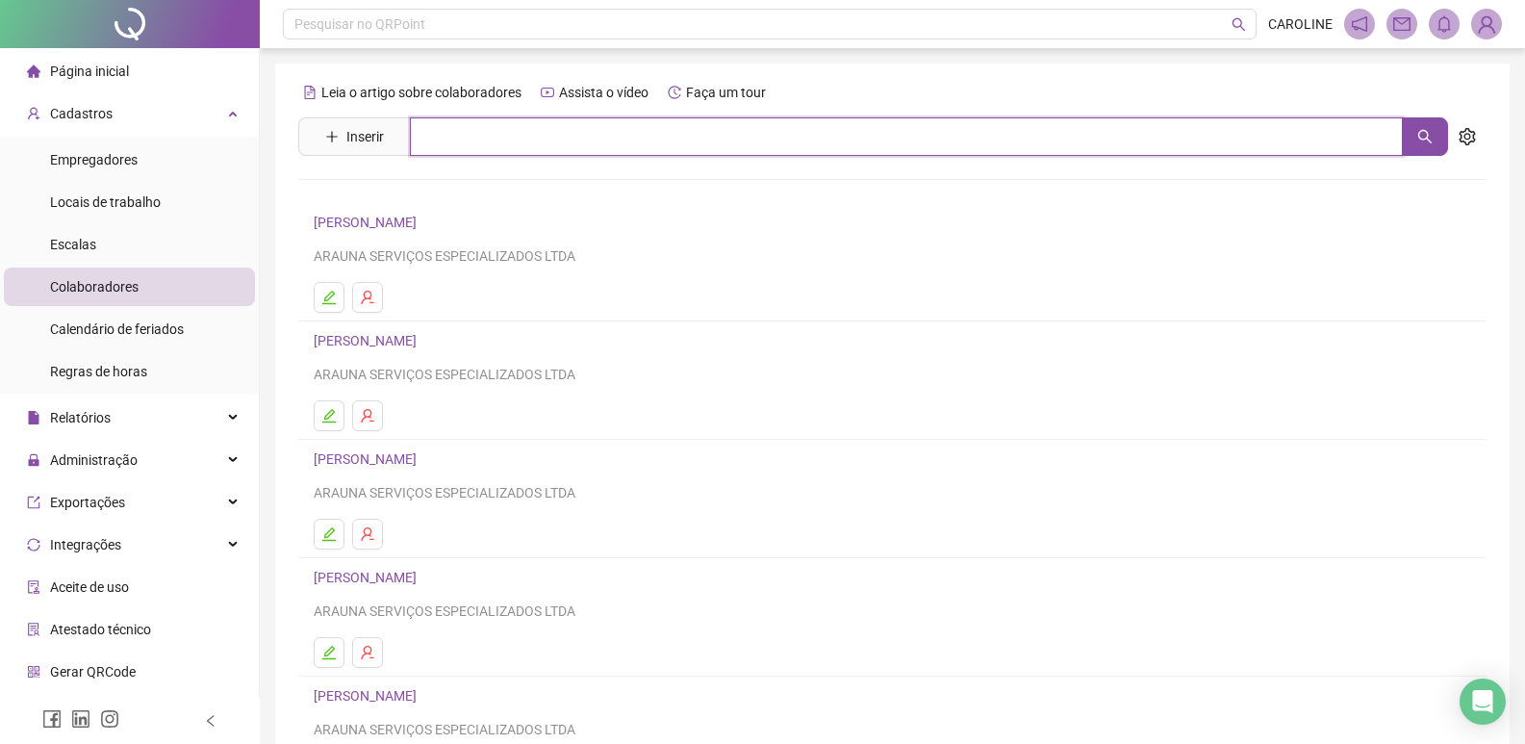 The width and height of the screenshot is (1525, 744). I want to click on span: Regras de horas, so click(98, 371).